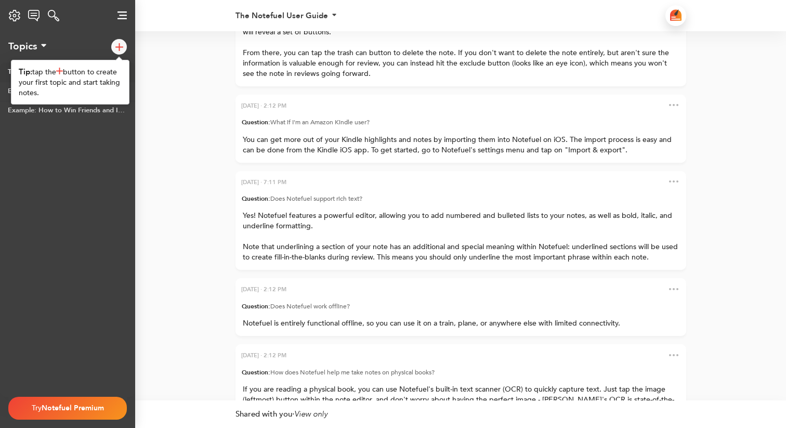  What do you see at coordinates (68, 408) in the screenshot?
I see `div: Try` at bounding box center [68, 408].